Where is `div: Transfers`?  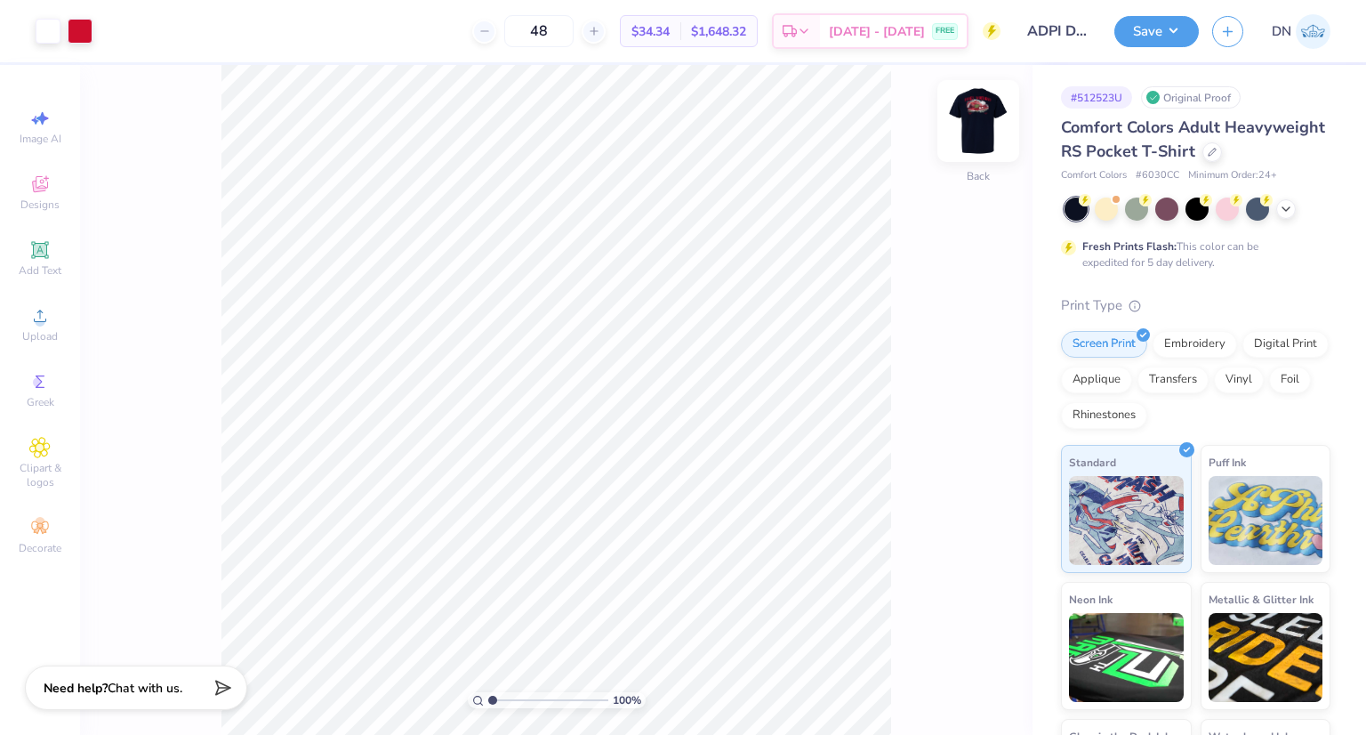
div: Transfers is located at coordinates (1173, 380).